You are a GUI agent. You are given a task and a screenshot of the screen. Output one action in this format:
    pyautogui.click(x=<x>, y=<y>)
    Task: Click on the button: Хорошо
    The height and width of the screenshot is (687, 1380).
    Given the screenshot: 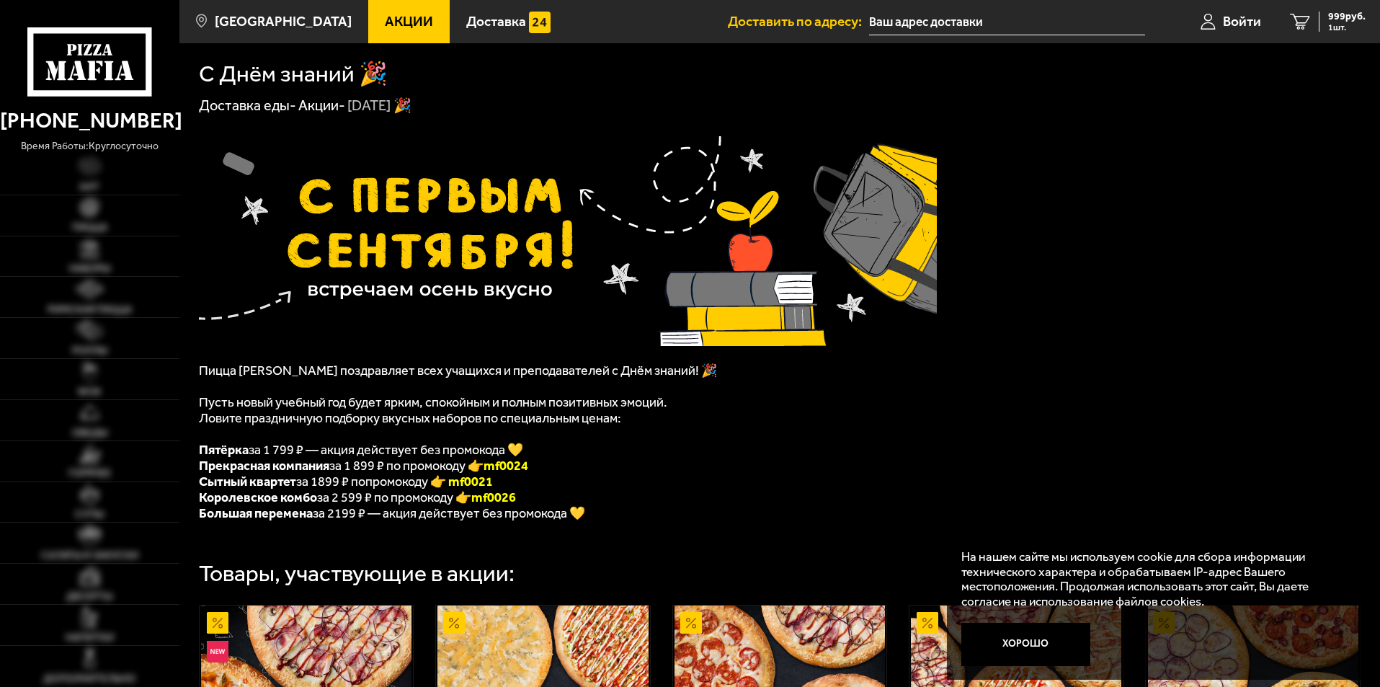 What is the action you would take?
    pyautogui.click(x=1026, y=644)
    